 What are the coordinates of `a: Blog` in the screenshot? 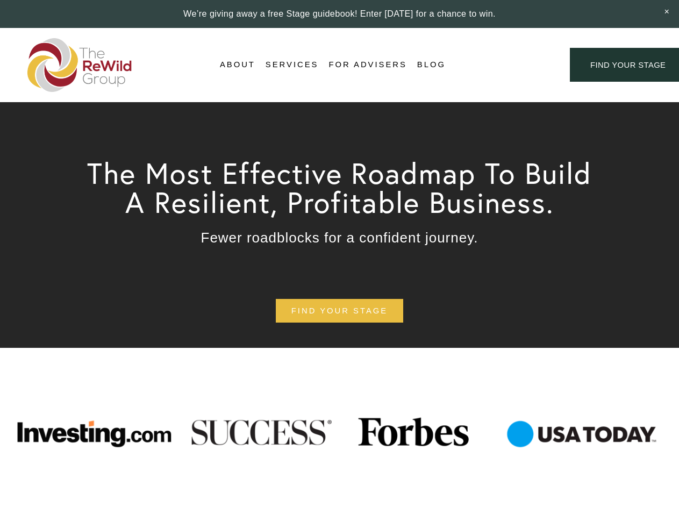 It's located at (431, 65).